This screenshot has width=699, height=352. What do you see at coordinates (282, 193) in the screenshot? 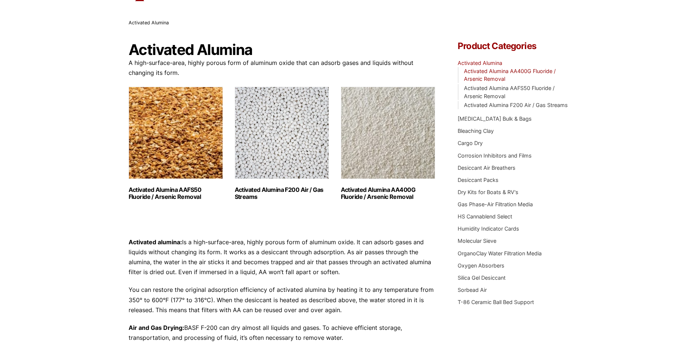
I see `h2: Activated Alumina F200 Air / Gas Streams` at bounding box center [282, 193].